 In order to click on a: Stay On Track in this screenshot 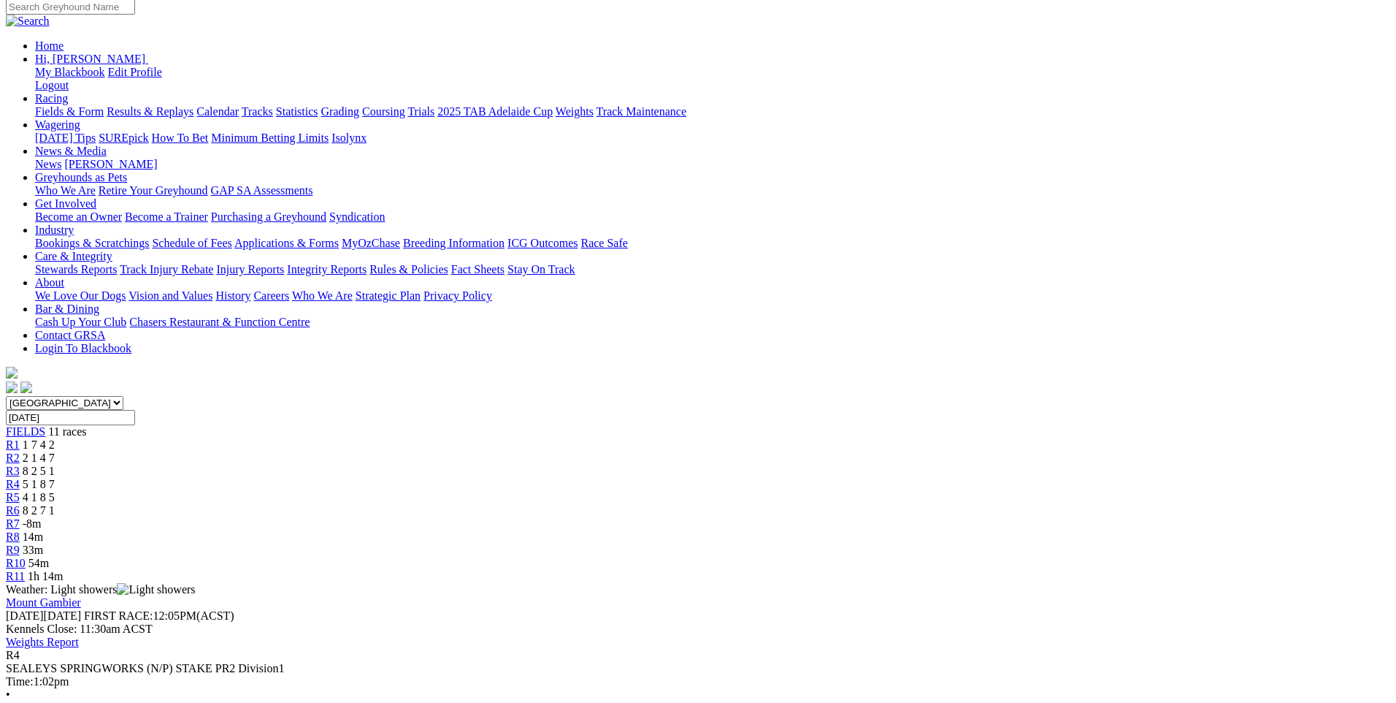, I will do `click(541, 269)`.